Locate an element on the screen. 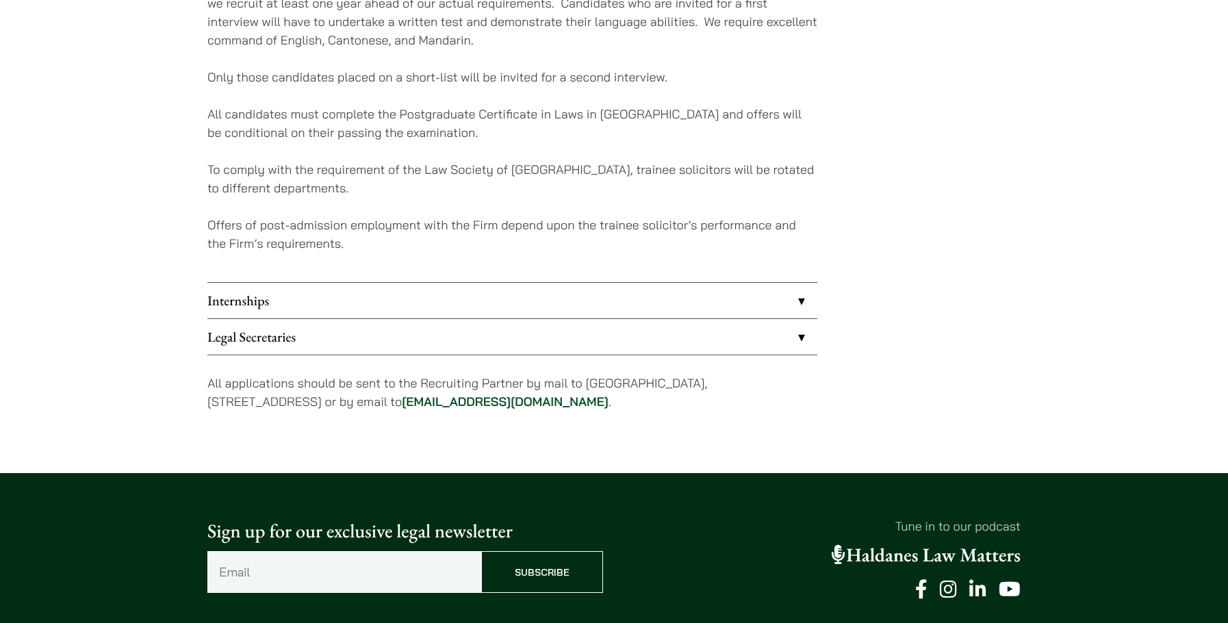 The height and width of the screenshot is (623, 1228). p: Tune in to our podcast is located at coordinates (822, 525).